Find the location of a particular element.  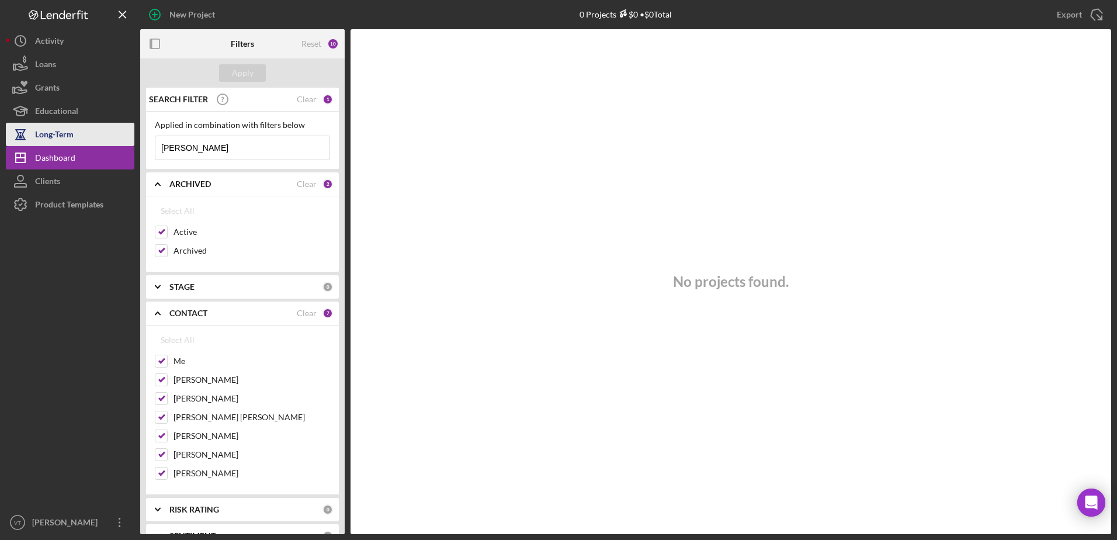

label: Archived is located at coordinates (252, 251).